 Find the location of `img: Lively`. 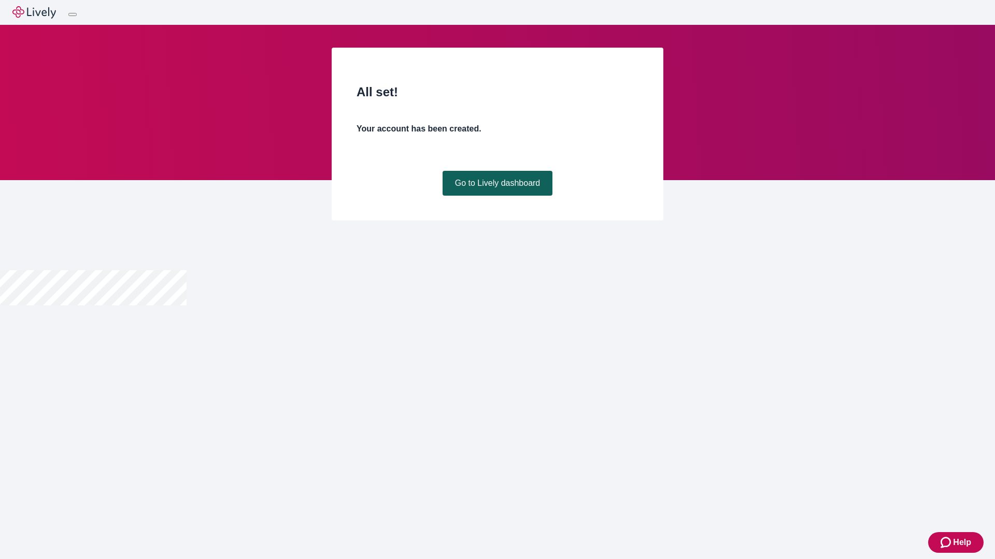

img: Lively is located at coordinates (34, 12).